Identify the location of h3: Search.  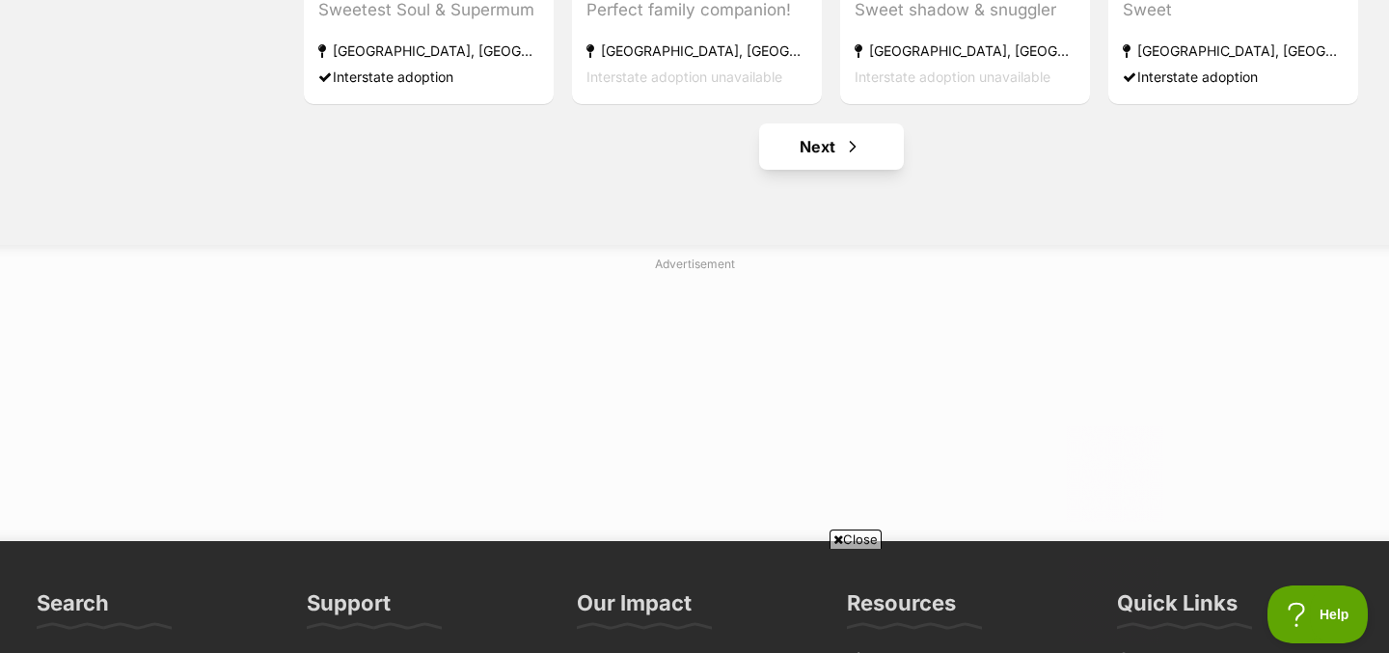
(72, 609).